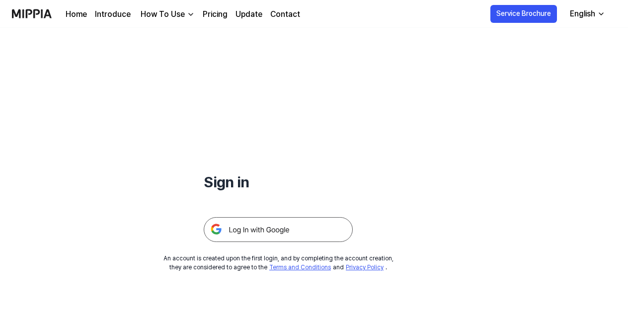  I want to click on a: Home, so click(76, 14).